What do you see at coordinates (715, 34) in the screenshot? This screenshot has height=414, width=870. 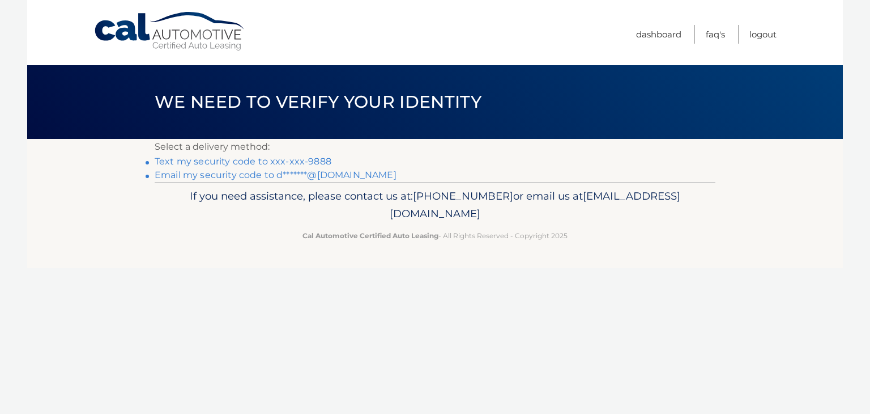 I see `a: FAQ's` at bounding box center [715, 34].